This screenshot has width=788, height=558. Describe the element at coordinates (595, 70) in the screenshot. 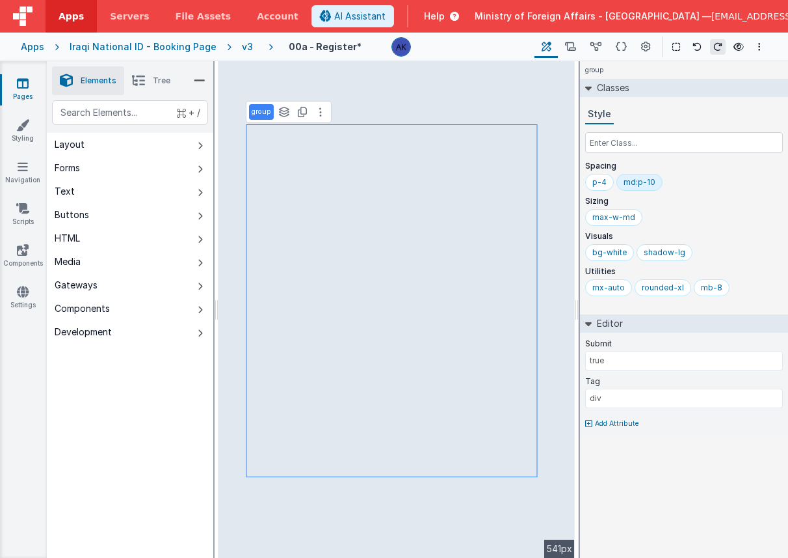

I see `h4: group` at that location.